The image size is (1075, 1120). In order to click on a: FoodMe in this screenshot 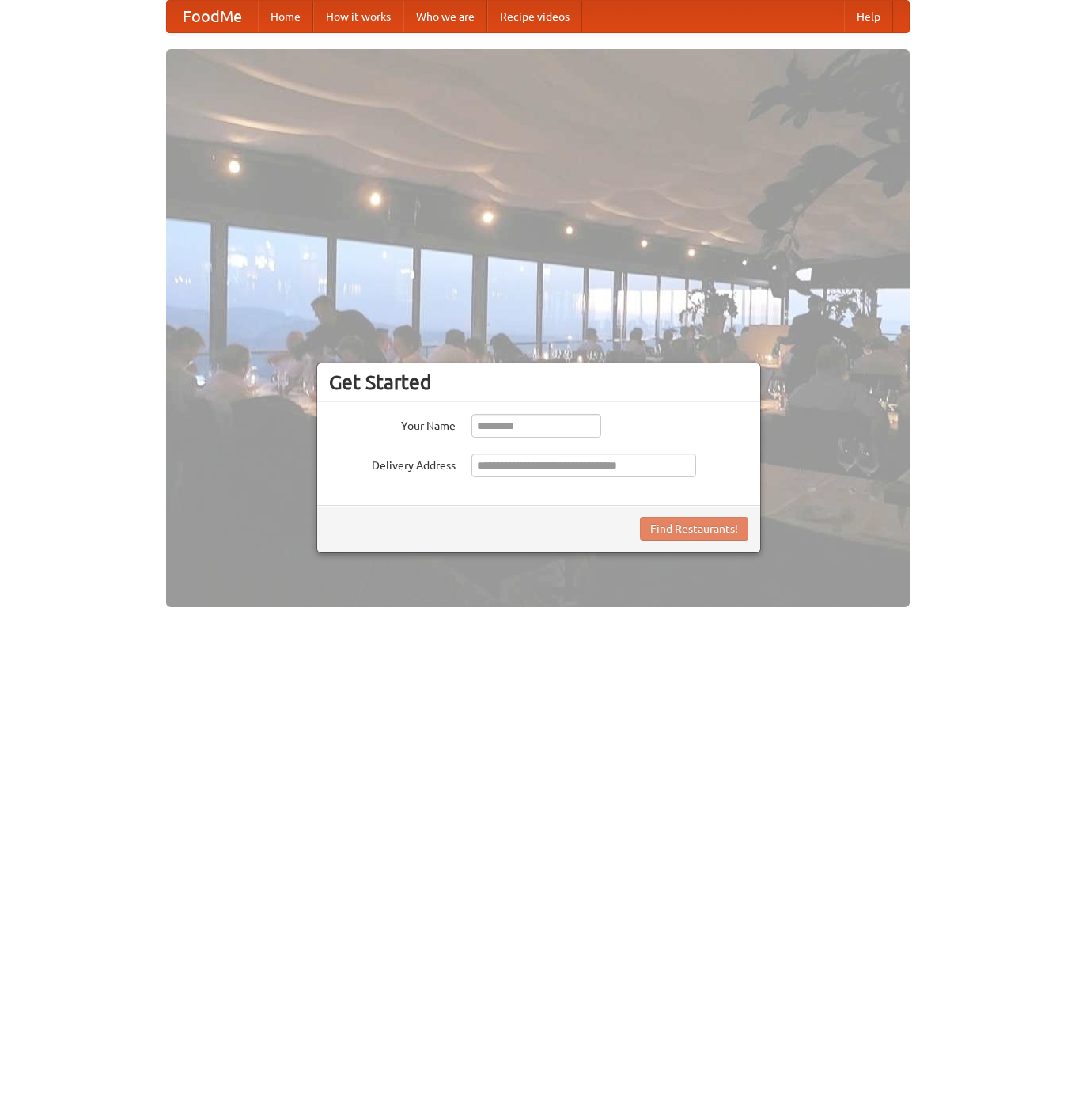, I will do `click(212, 16)`.